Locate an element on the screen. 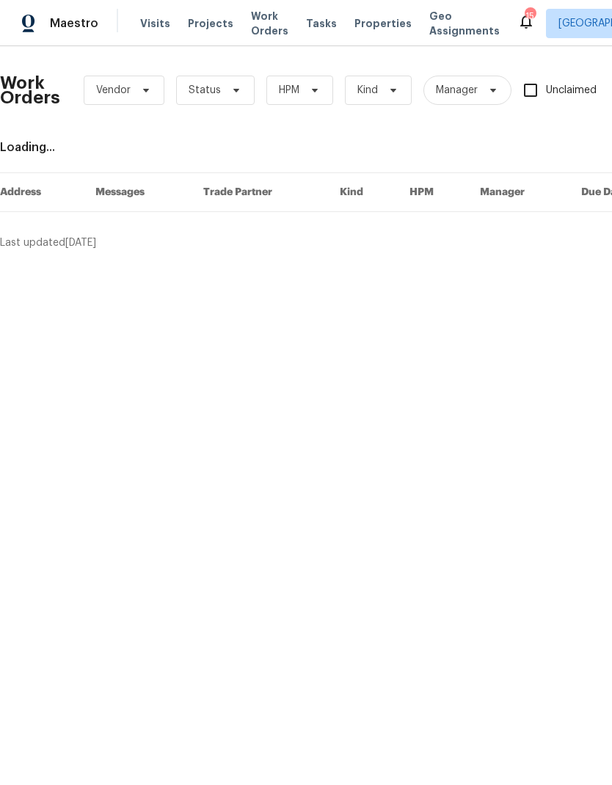 This screenshot has height=785, width=612. th: Kind is located at coordinates (363, 192).